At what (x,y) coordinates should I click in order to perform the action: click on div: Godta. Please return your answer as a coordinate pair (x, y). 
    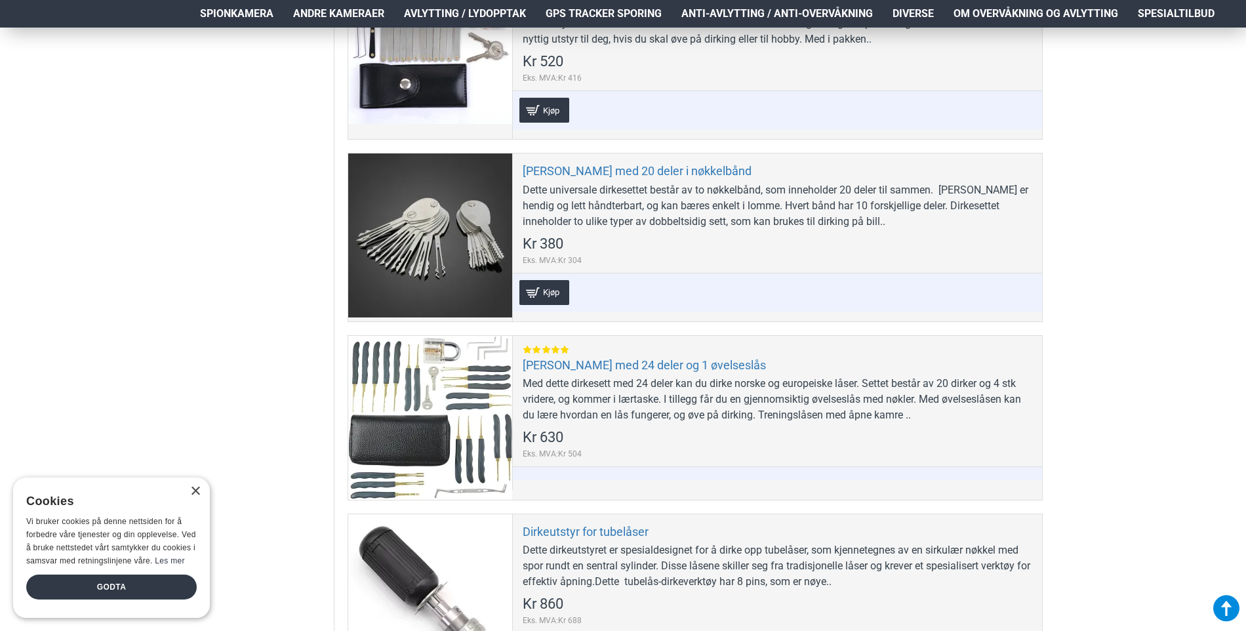
    Looking at the image, I should click on (111, 587).